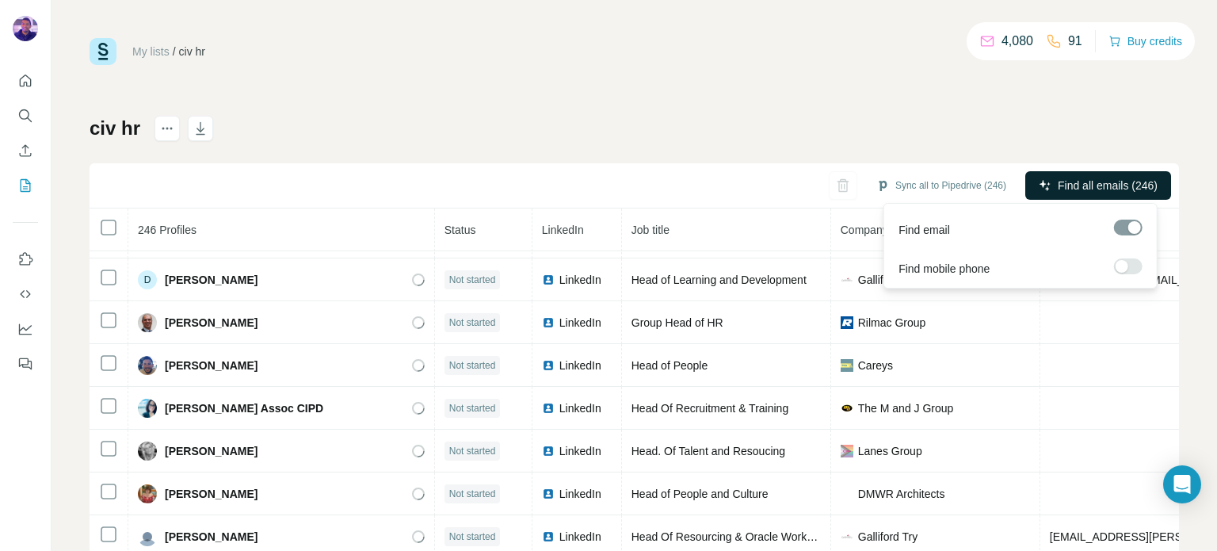  I want to click on span: Find email, so click(924, 230).